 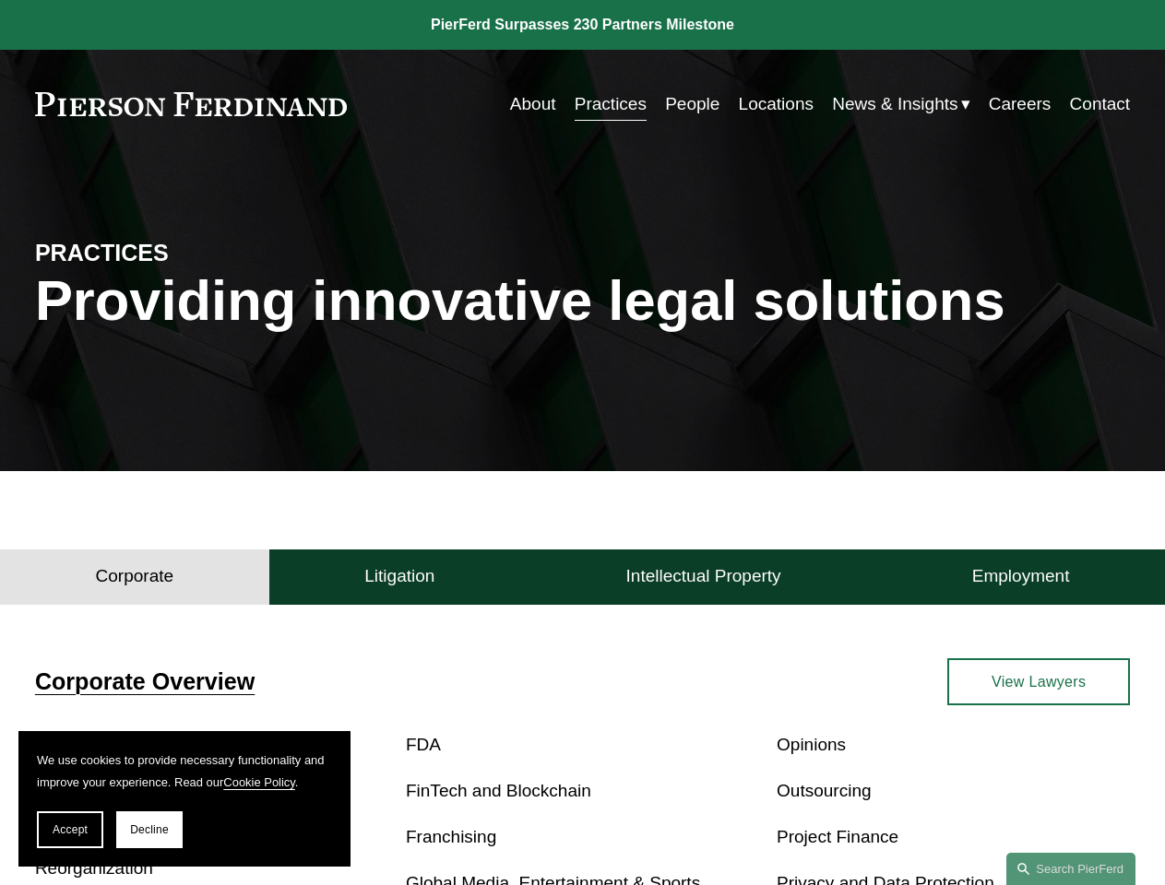 What do you see at coordinates (145, 682) in the screenshot?
I see `a: Corporate Overview` at bounding box center [145, 682].